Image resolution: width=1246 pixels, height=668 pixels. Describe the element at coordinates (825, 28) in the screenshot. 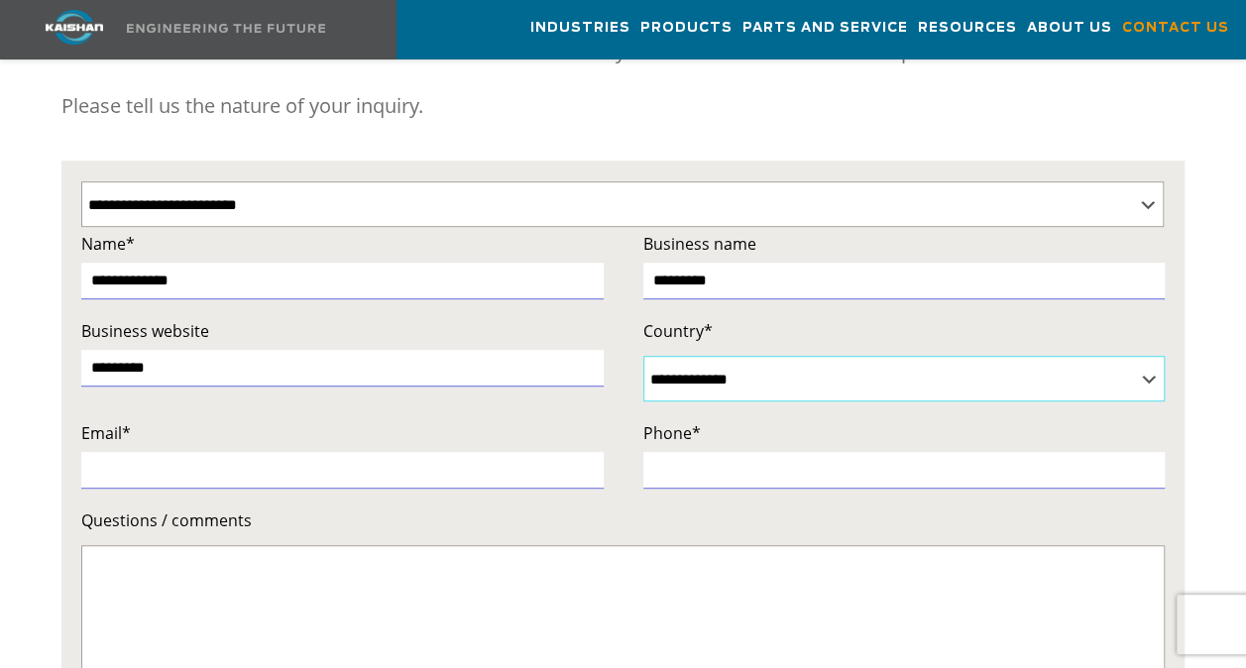

I see `span: Parts and Service` at that location.